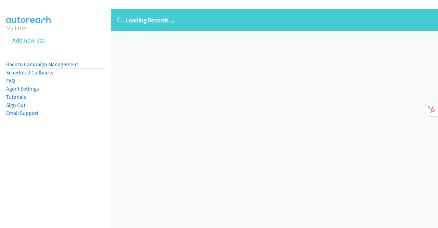  What do you see at coordinates (16, 105) in the screenshot?
I see `a: Sign Out` at bounding box center [16, 105].